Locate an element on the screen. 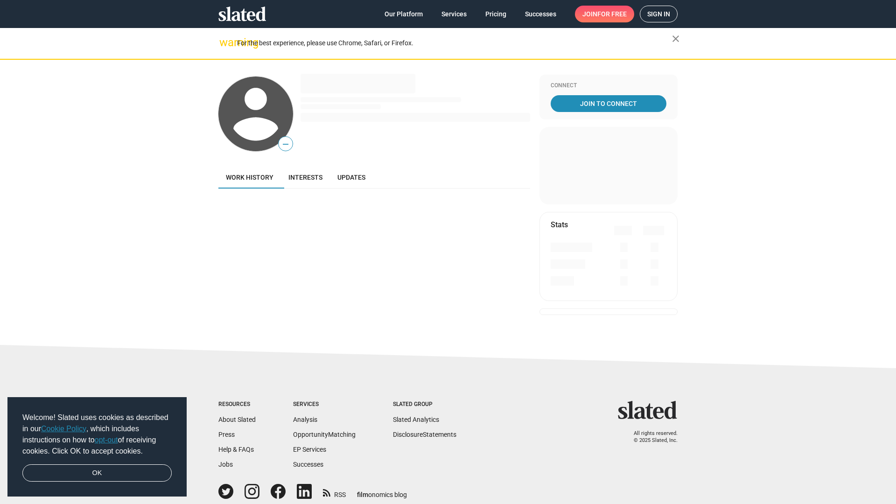  div: Services is located at coordinates (324, 405).